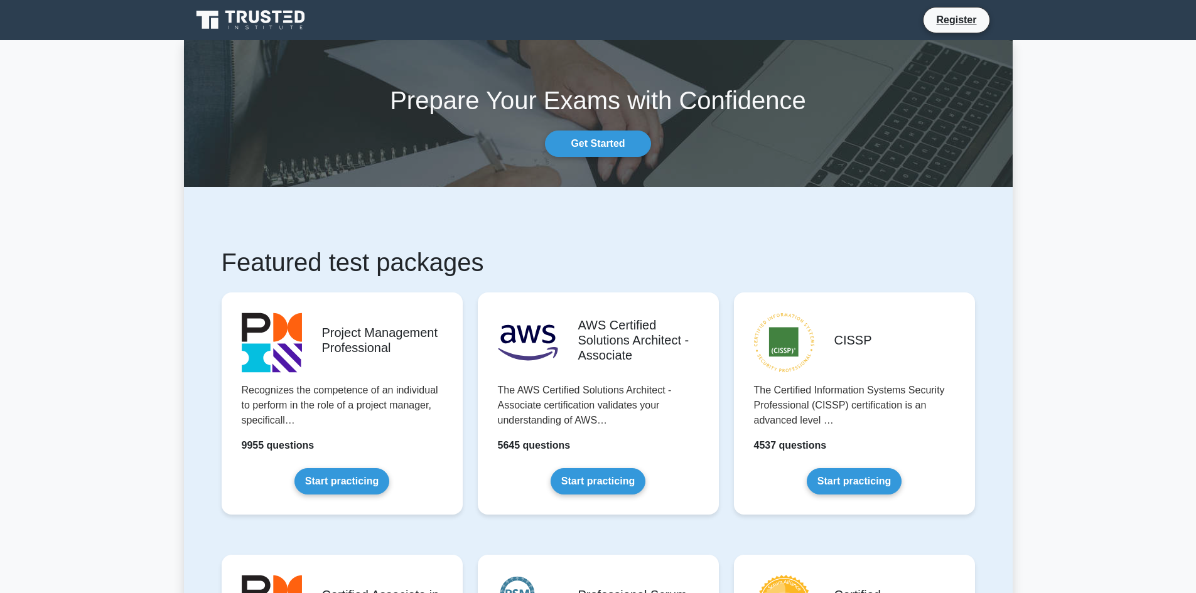 The width and height of the screenshot is (1196, 593). Describe the element at coordinates (598, 100) in the screenshot. I see `h1: Prepare Your Exams with Confidence` at that location.